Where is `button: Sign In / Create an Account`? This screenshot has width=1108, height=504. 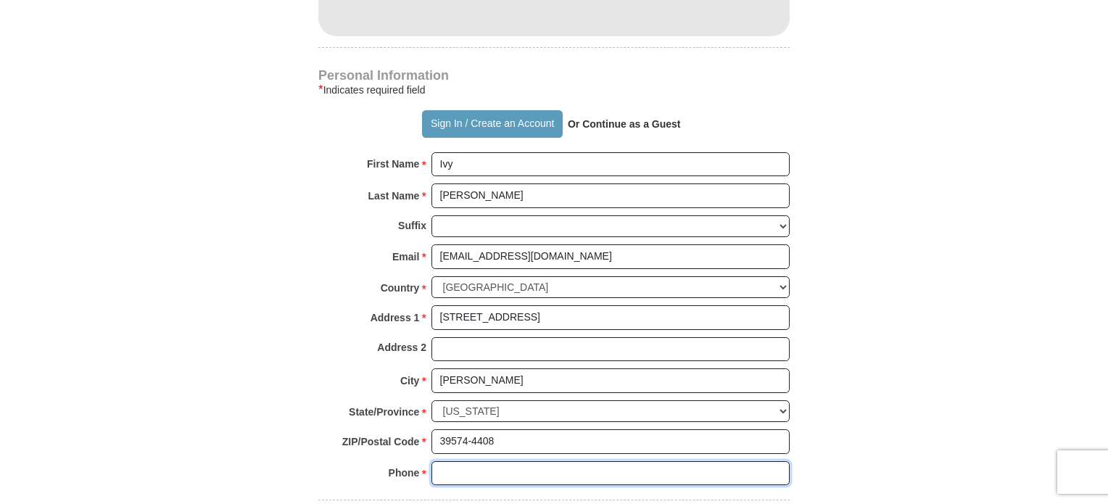 button: Sign In / Create an Account is located at coordinates (492, 124).